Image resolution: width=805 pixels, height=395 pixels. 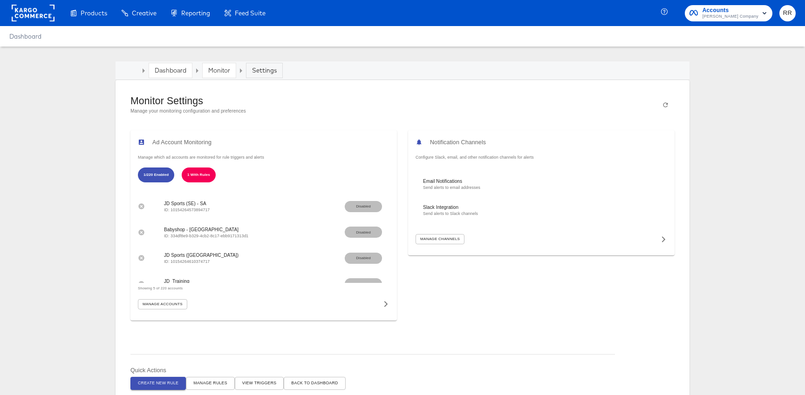 I want to click on div: Settings, so click(x=264, y=70).